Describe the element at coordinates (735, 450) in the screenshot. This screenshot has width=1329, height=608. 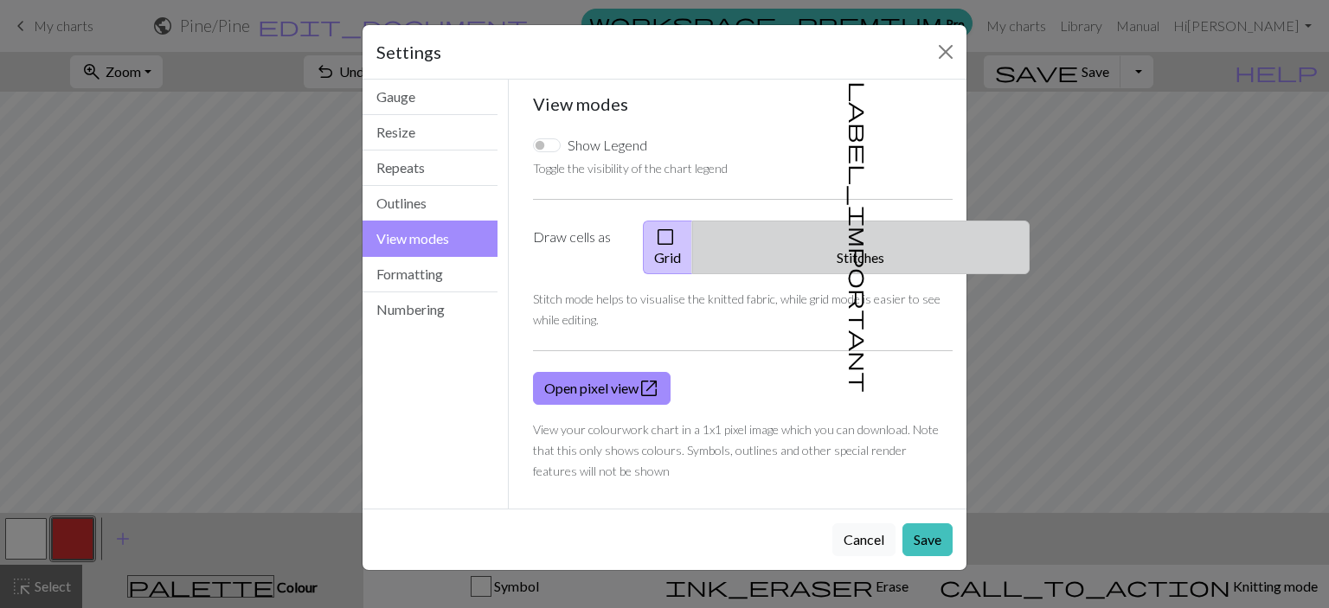
I see `small: View your colourwork chart in a 1x1 pixel image which you can download. Note that this only shows...` at that location.